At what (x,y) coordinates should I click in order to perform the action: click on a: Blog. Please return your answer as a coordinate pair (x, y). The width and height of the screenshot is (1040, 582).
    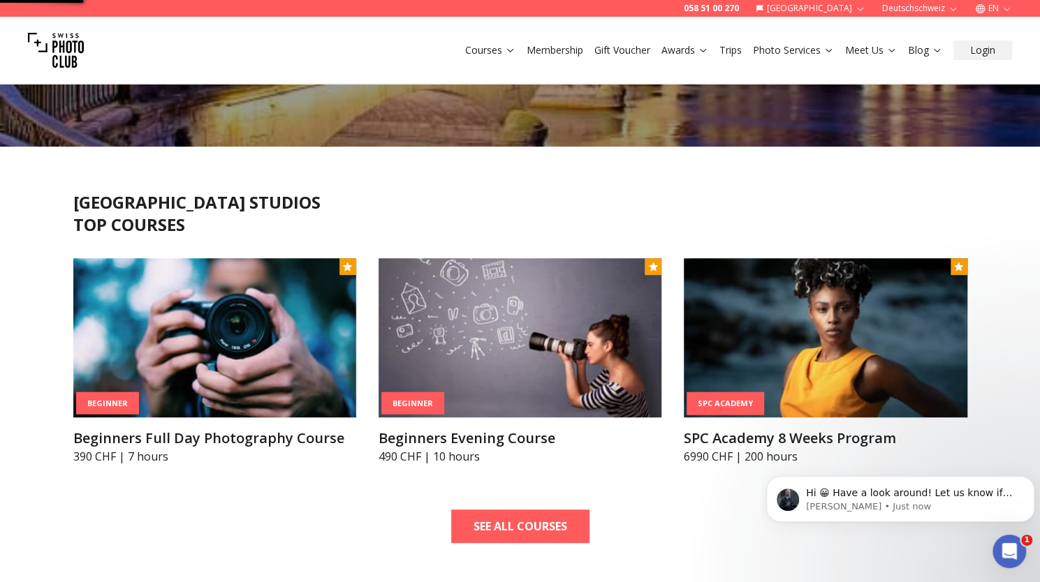
    Looking at the image, I should click on (925, 50).